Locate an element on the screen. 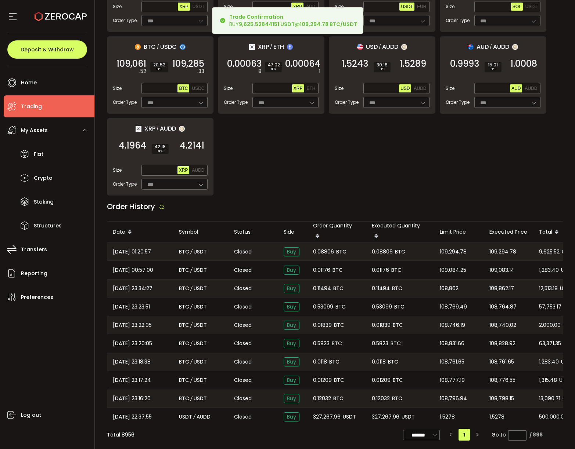  span: Transfers is located at coordinates (34, 250).